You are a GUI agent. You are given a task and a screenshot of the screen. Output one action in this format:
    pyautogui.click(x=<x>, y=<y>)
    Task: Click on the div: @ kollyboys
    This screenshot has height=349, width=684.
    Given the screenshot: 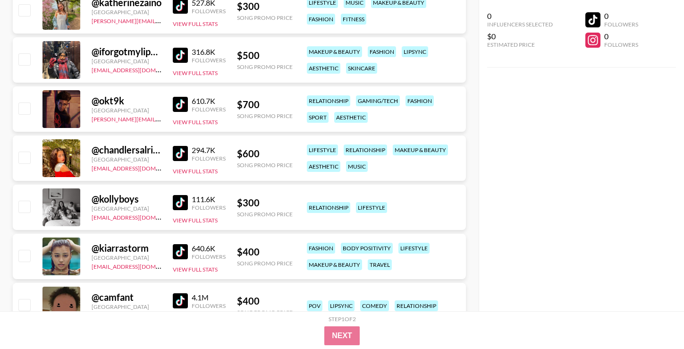 What is the action you would take?
    pyautogui.click(x=126, y=199)
    